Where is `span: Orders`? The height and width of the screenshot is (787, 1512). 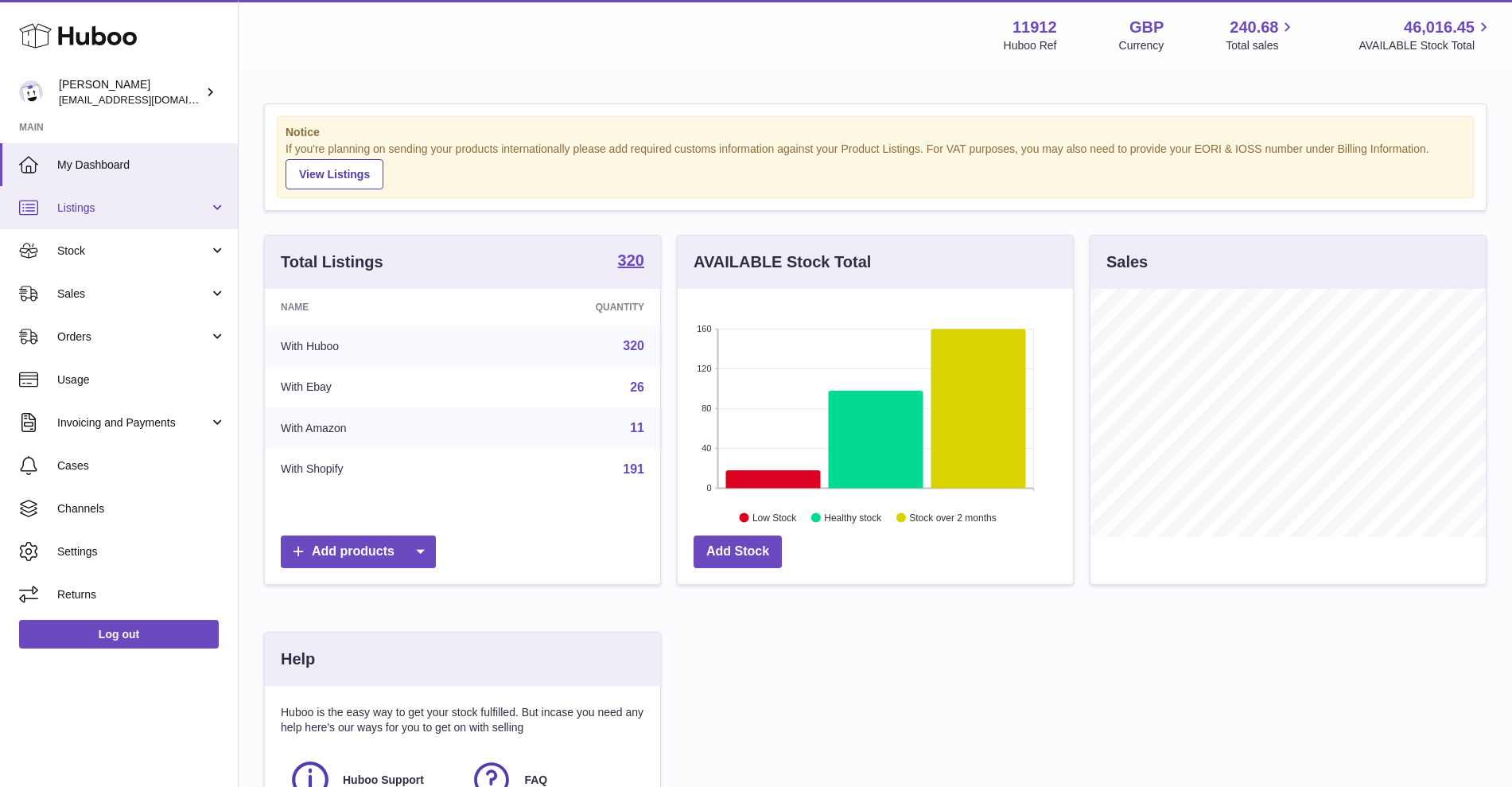 span: Orders is located at coordinates (133, 336).